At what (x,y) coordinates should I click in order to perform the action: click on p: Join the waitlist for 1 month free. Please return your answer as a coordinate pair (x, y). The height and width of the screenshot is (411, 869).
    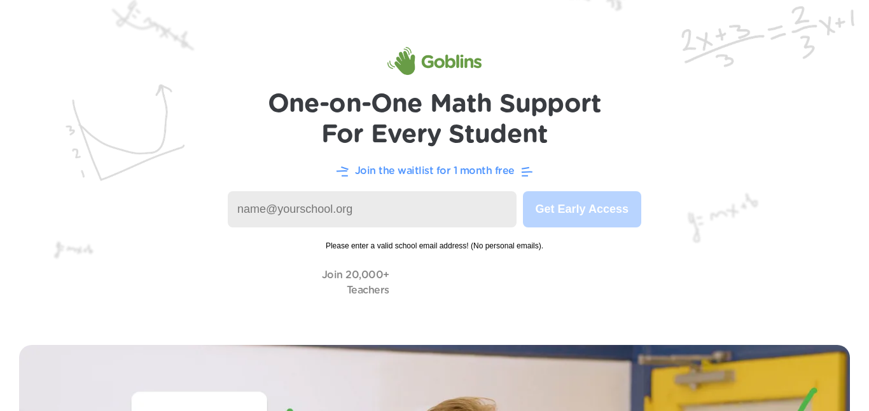
    Looking at the image, I should click on (434, 171).